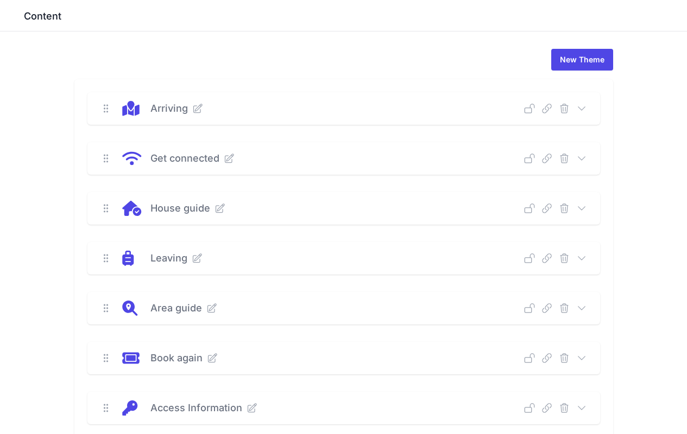 The width and height of the screenshot is (687, 434). What do you see at coordinates (176, 358) in the screenshot?
I see `p: Book again` at bounding box center [176, 358].